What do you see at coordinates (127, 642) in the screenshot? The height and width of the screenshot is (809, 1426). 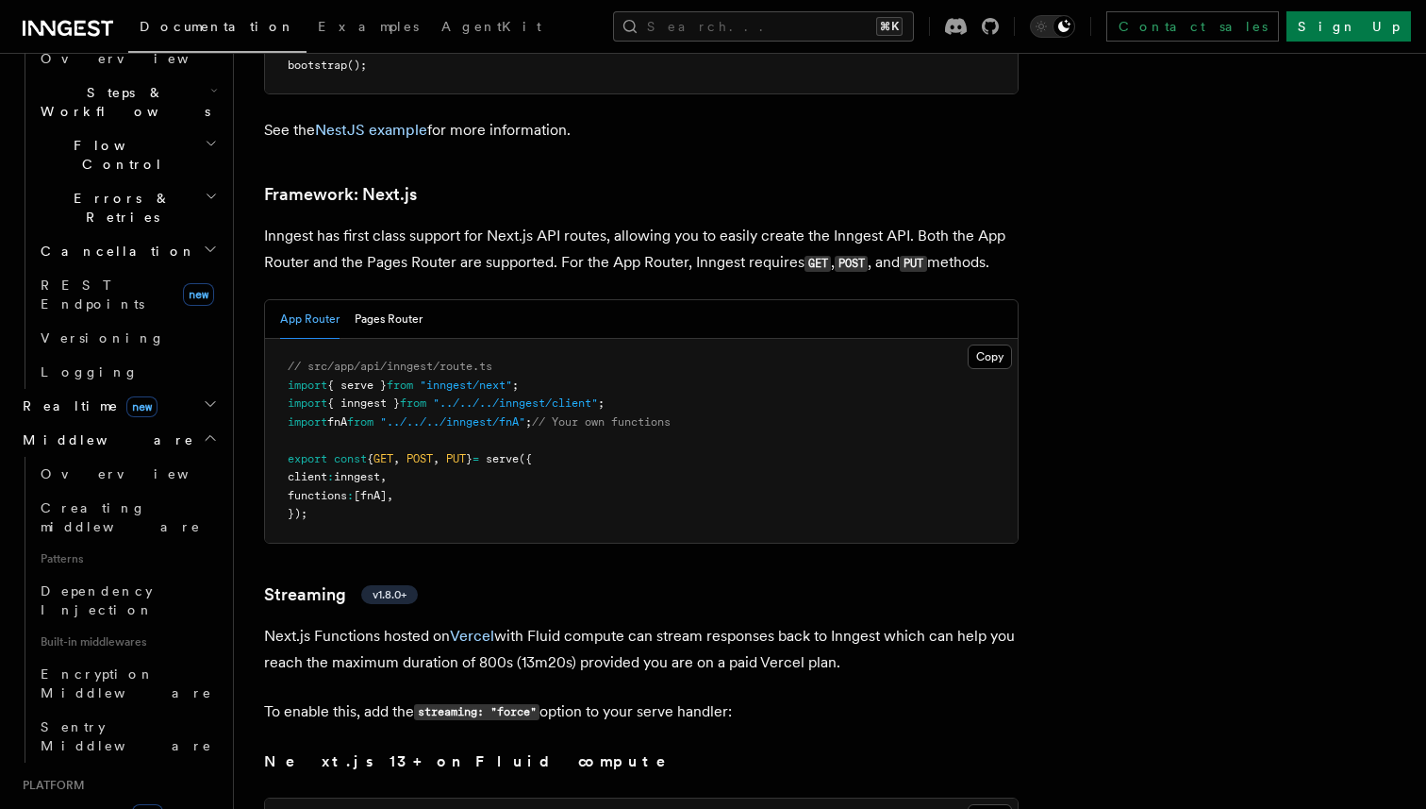 I see `span: Built-in middlewares` at bounding box center [127, 642].